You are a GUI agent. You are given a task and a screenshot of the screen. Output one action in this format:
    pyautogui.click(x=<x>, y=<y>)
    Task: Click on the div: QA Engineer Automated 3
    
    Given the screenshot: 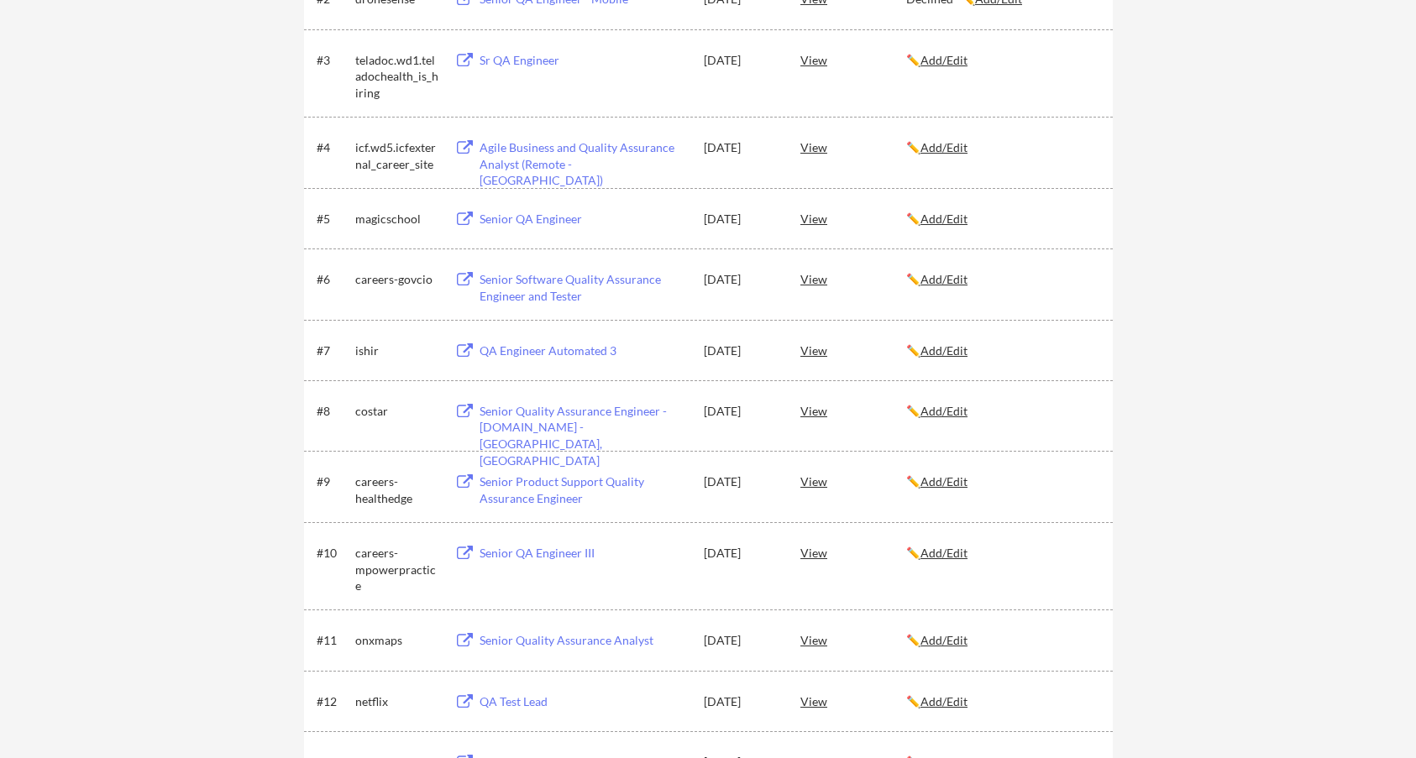 What is the action you would take?
    pyautogui.click(x=584, y=351)
    